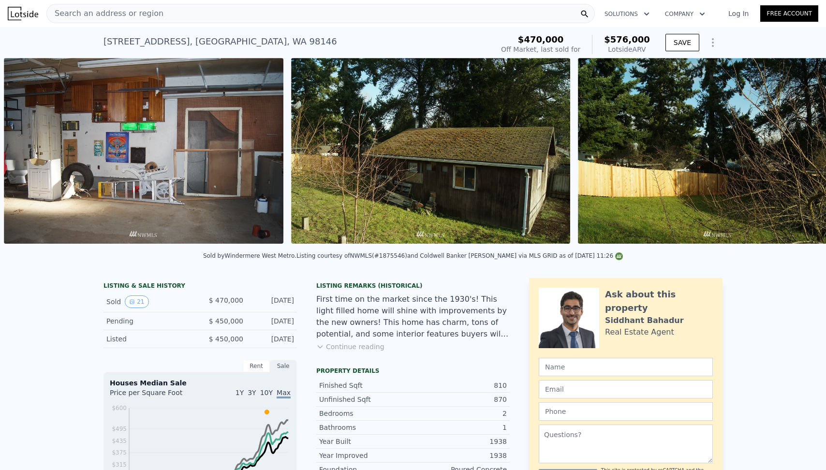 This screenshot has height=470, width=826. I want to click on div: Sold, so click(149, 302).